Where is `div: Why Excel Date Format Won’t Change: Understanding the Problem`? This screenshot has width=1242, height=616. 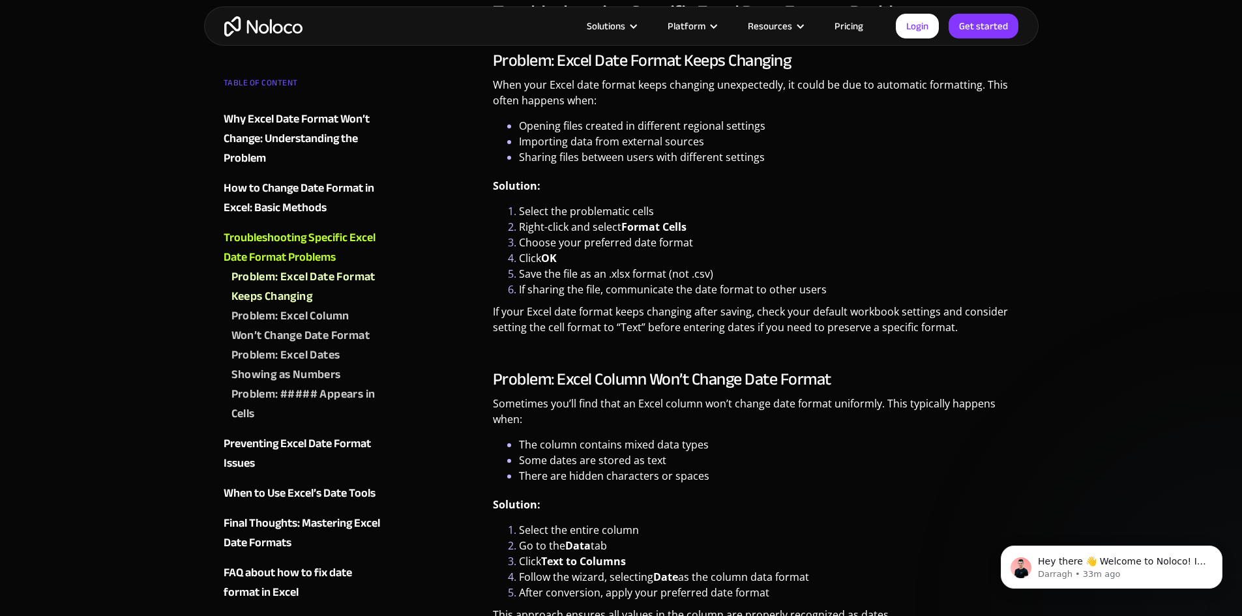 div: Why Excel Date Format Won’t Change: Understanding the Problem is located at coordinates (303, 139).